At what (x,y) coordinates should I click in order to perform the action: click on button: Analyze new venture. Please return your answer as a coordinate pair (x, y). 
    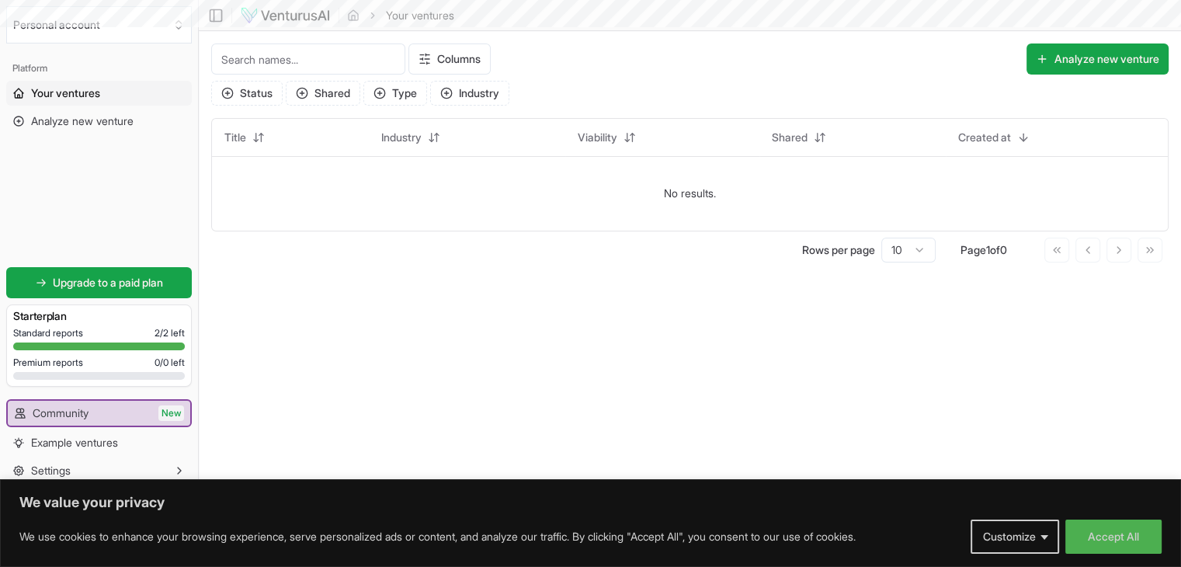
    Looking at the image, I should click on (1097, 59).